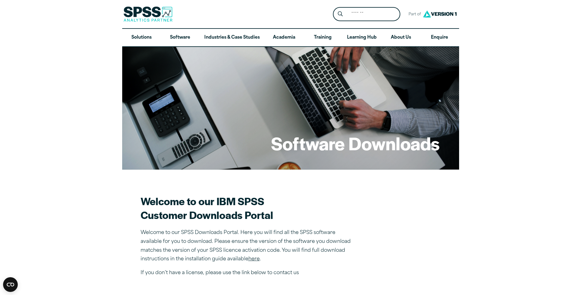 This screenshot has width=581, height=295. What do you see at coordinates (232, 38) in the screenshot?
I see `a: Industries & Case Studies` at bounding box center [232, 38].